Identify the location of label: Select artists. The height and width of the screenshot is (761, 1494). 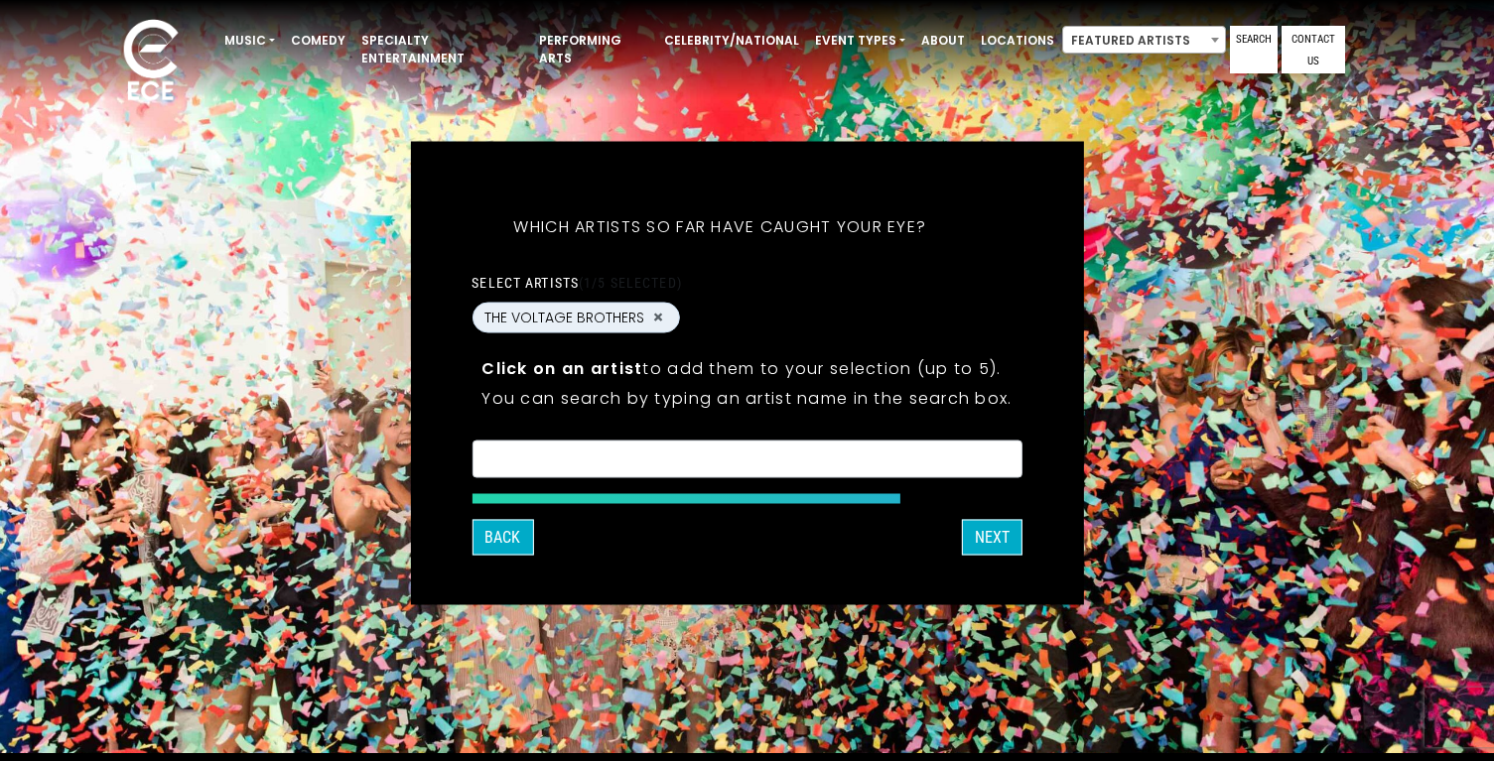
(576, 282).